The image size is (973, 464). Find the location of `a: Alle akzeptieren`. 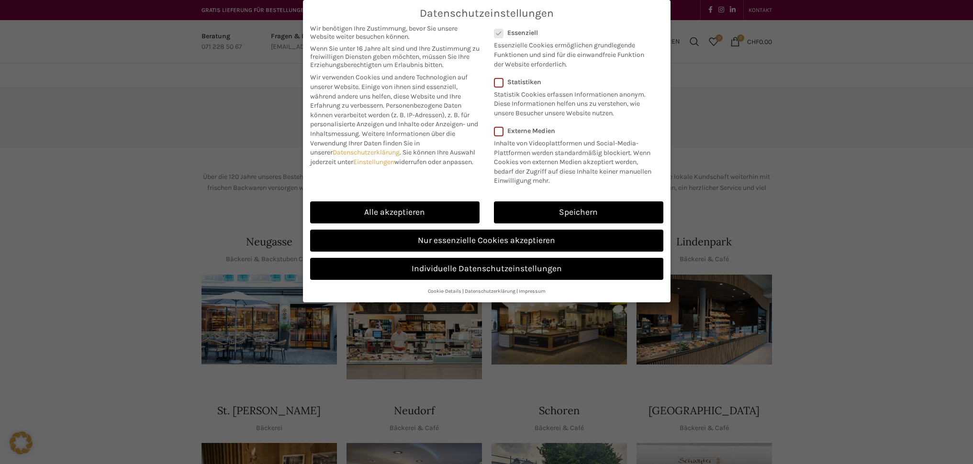

a: Alle akzeptieren is located at coordinates (395, 213).